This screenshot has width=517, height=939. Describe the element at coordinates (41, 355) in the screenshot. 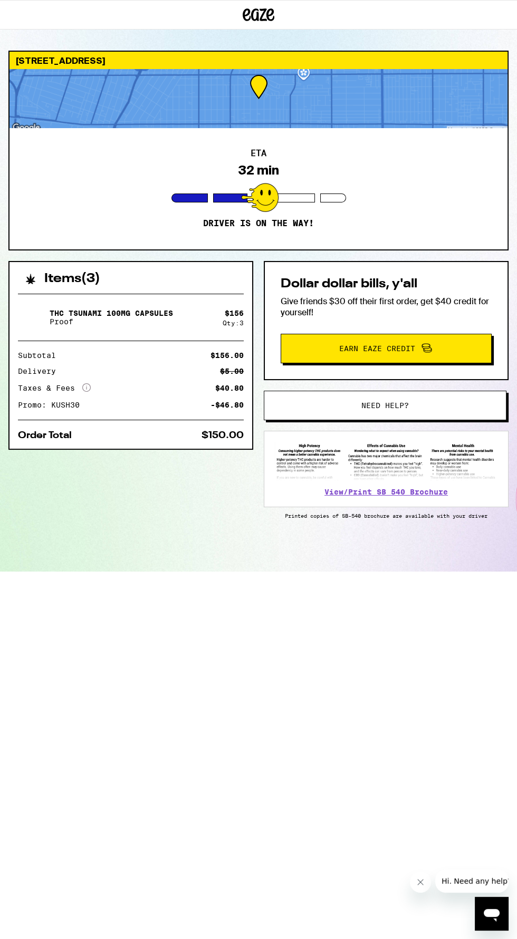

I see `div: Subtotal` at that location.